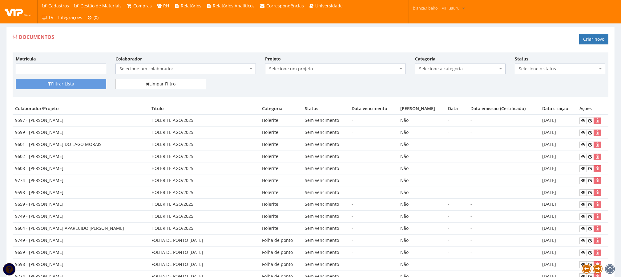 Image resolution: width=621 pixels, height=277 pixels. Describe the element at coordinates (204, 108) in the screenshot. I see `th: Título` at that location.